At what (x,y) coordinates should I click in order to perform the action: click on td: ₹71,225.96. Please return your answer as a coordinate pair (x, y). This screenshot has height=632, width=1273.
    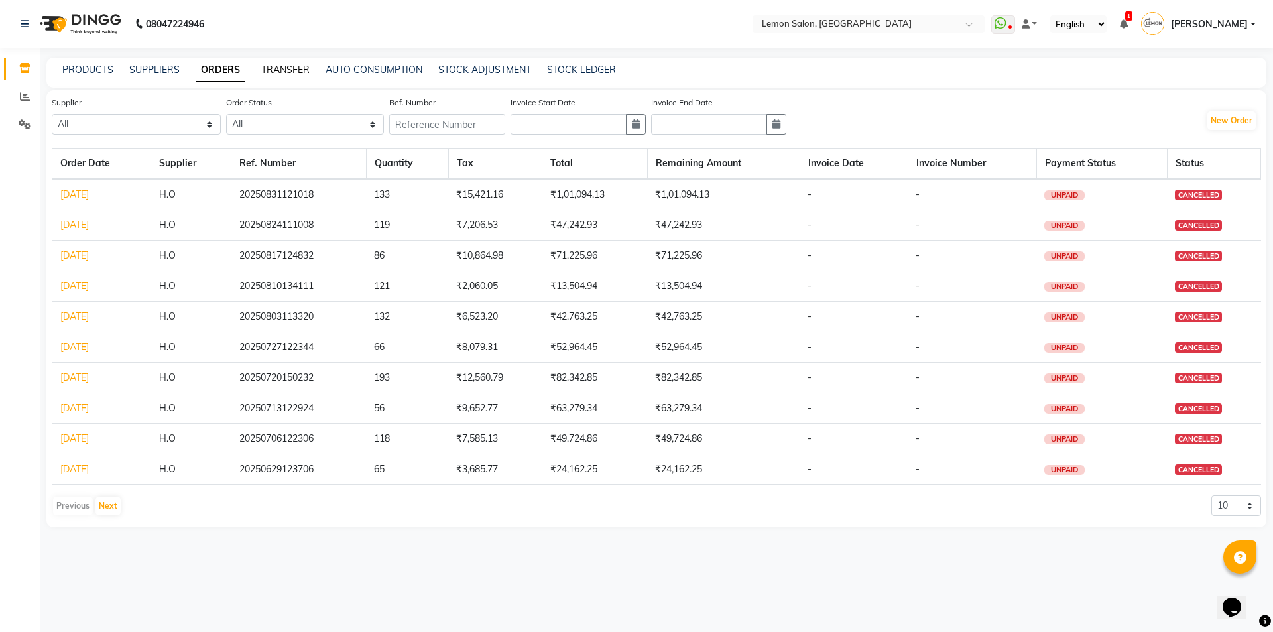
    Looking at the image, I should click on (724, 256).